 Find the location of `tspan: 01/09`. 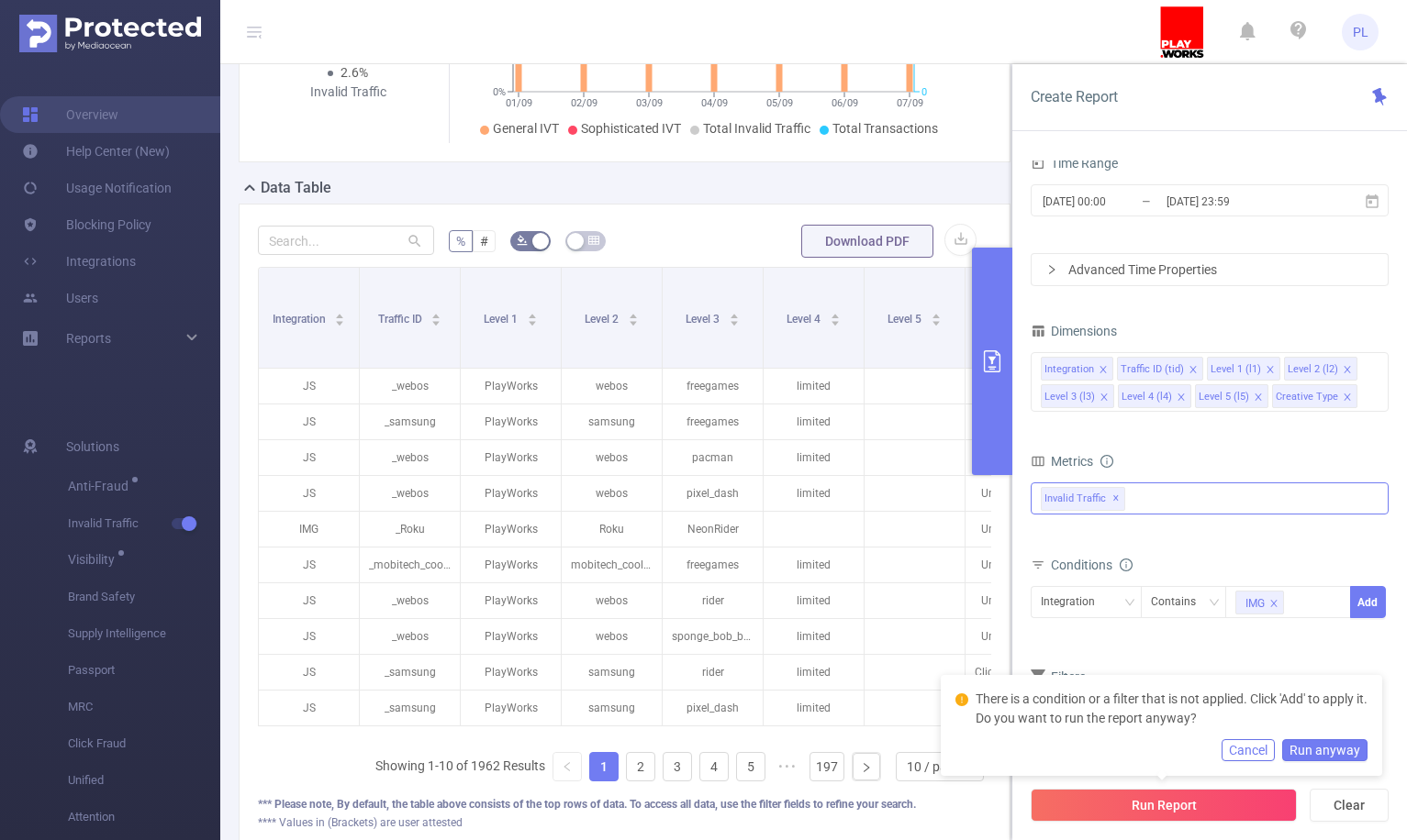

tspan: 01/09 is located at coordinates (518, 103).